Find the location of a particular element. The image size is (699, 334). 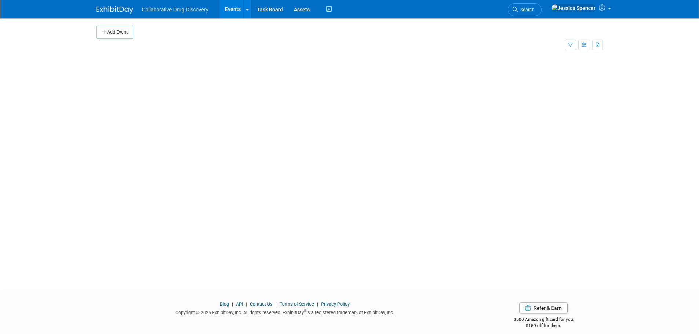

span: Search is located at coordinates (526, 10).